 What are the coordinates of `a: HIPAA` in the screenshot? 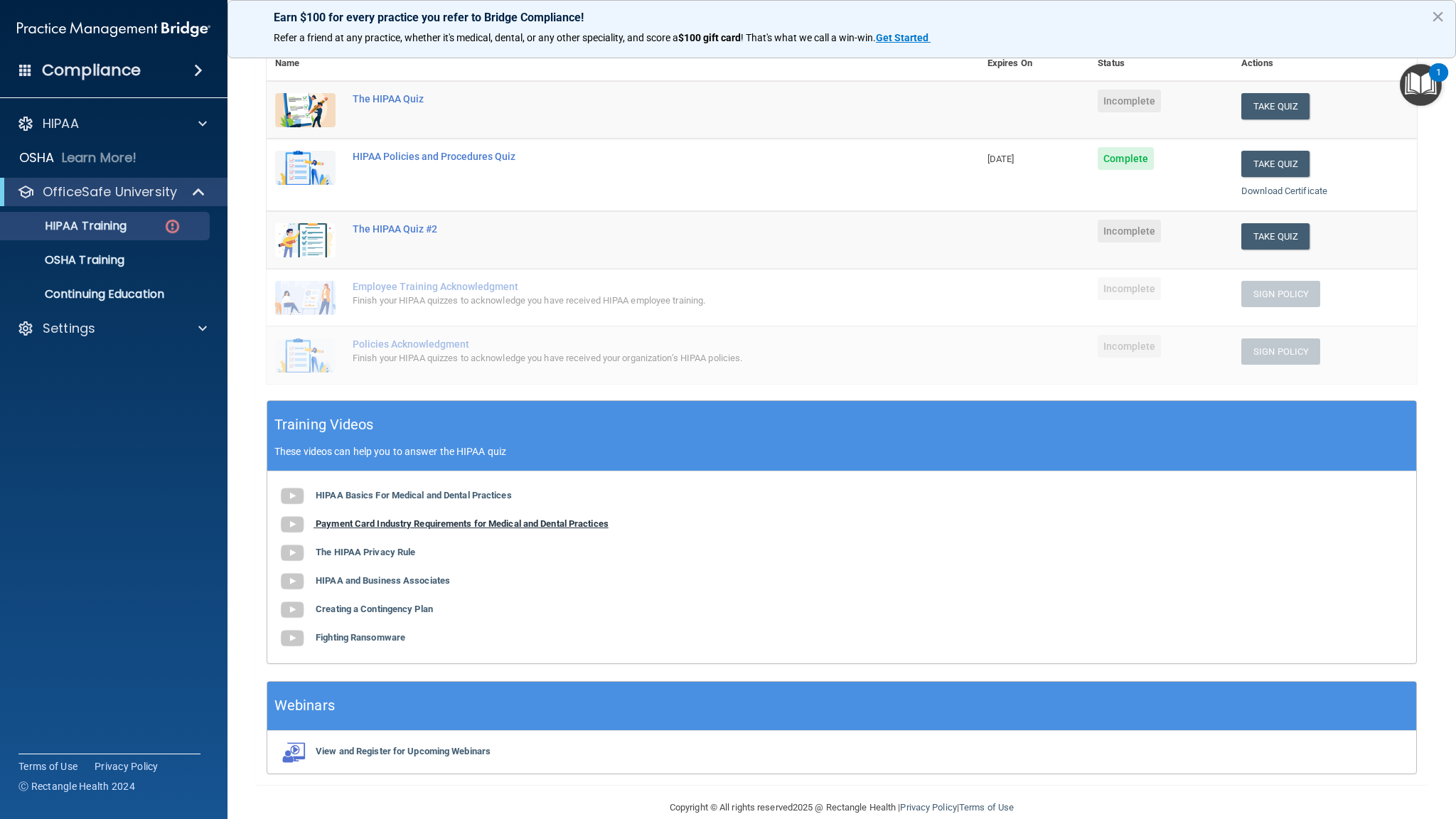 It's located at (112, 124).